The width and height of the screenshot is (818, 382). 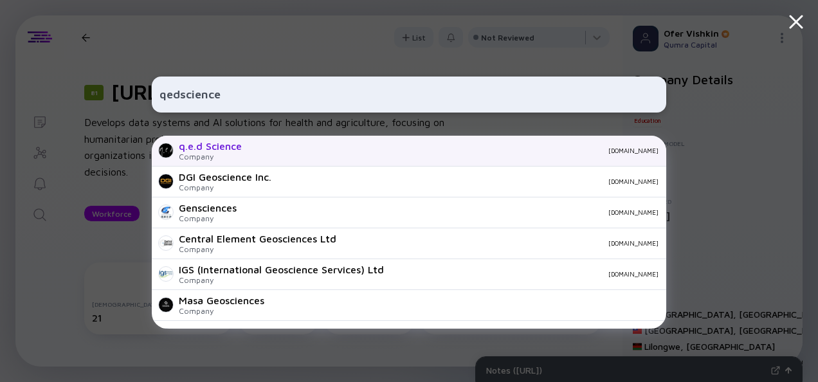 What do you see at coordinates (203, 331) in the screenshot?
I see `div: Inquisitive` at bounding box center [203, 331].